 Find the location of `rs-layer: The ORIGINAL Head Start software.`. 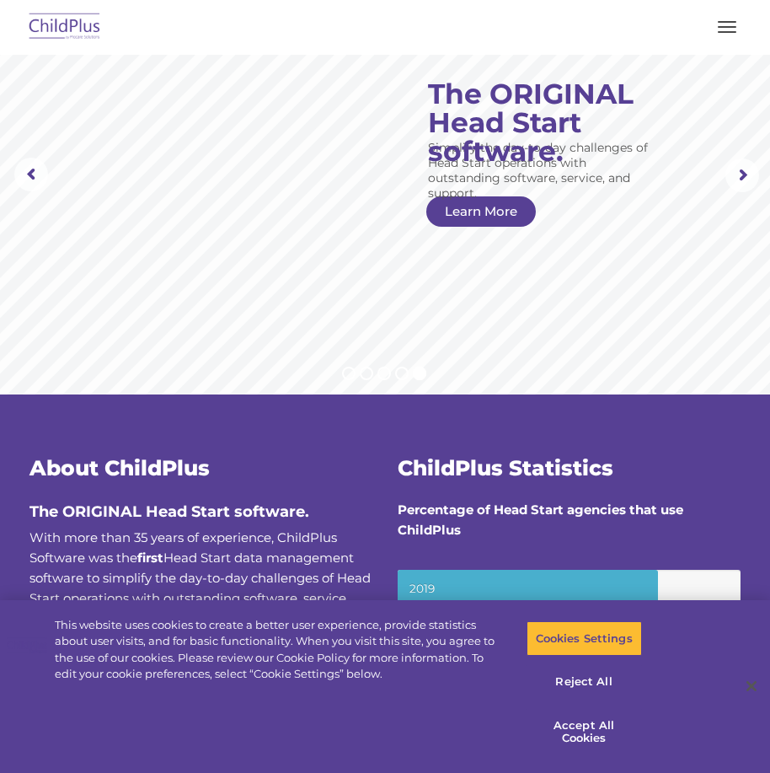

rs-layer: The ORIGINAL Head Start software. is located at coordinates (548, 122).